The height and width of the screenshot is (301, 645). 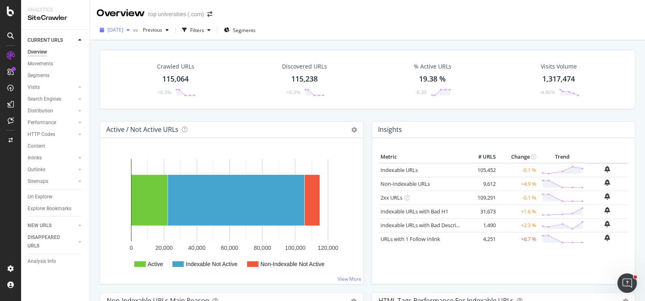 I want to click on span: vs, so click(x=136, y=30).